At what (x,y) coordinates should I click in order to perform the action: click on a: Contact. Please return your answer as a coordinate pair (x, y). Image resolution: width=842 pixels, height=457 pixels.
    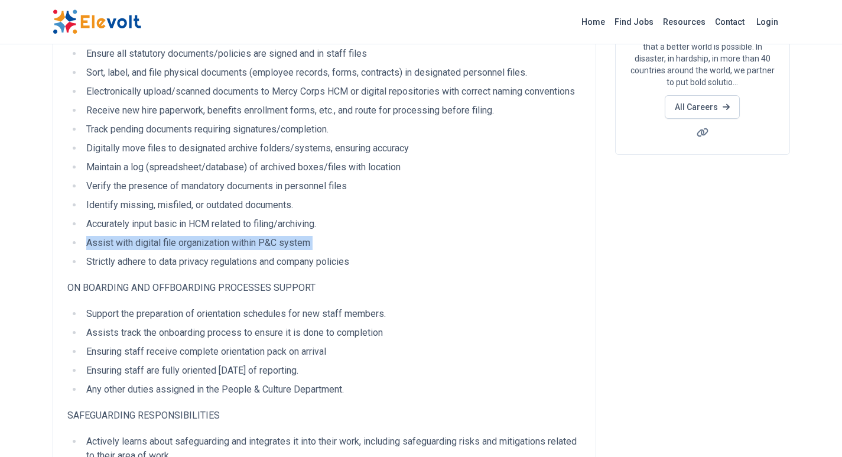
    Looking at the image, I should click on (730, 22).